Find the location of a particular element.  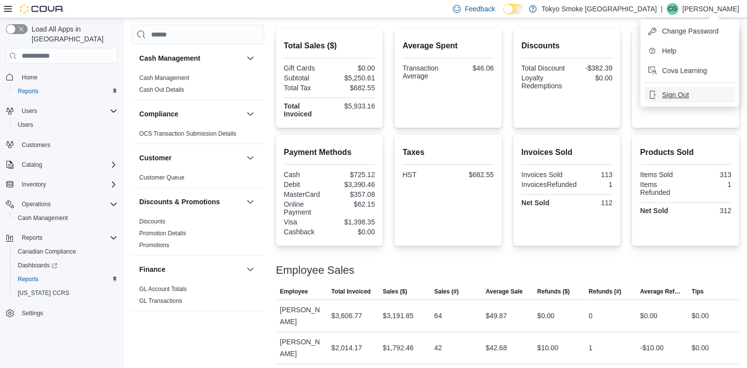

div: Cash is located at coordinates (305, 175).